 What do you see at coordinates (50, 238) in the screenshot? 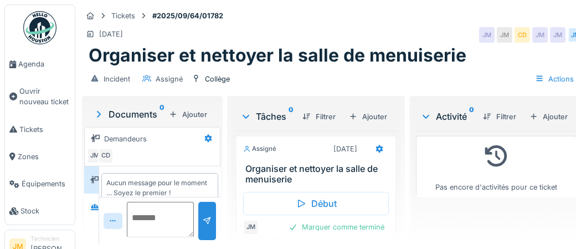
I see `div: Technicien` at bounding box center [50, 238].